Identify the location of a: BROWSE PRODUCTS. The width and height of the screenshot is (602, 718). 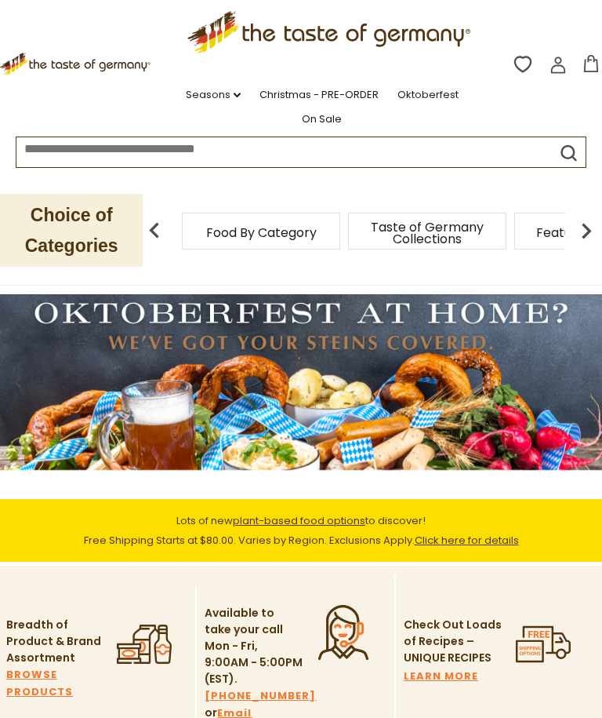
(55, 683).